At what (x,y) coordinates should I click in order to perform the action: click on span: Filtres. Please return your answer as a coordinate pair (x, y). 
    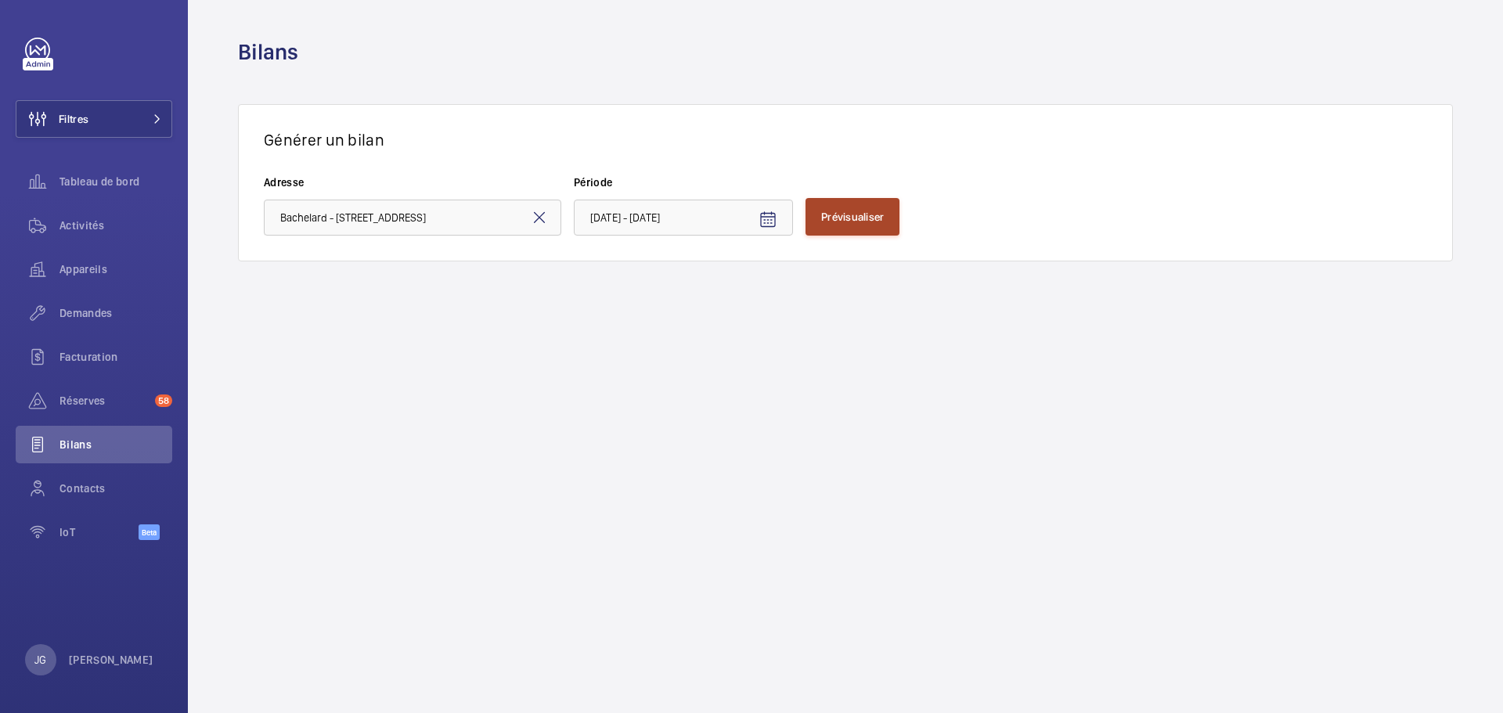
    Looking at the image, I should click on (74, 119).